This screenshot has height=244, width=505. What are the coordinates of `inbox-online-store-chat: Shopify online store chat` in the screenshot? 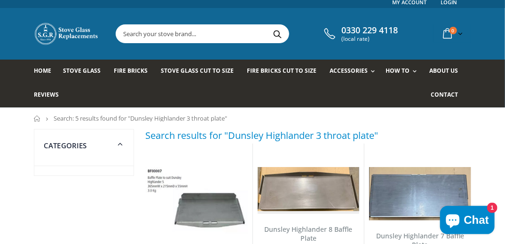 It's located at (467, 221).